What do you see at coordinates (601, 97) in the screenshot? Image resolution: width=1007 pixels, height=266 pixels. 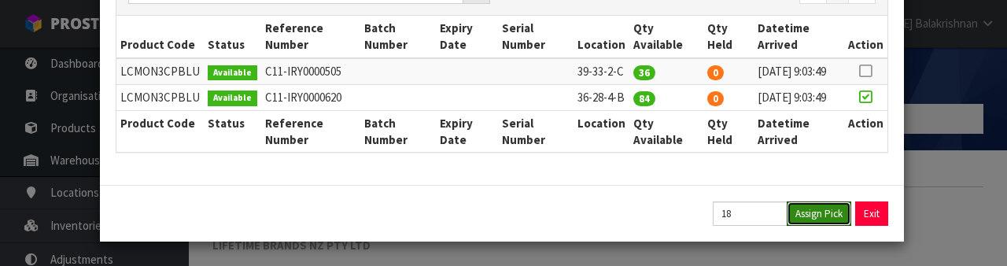 I see `td: 36-28-4-B` at bounding box center [601, 97].